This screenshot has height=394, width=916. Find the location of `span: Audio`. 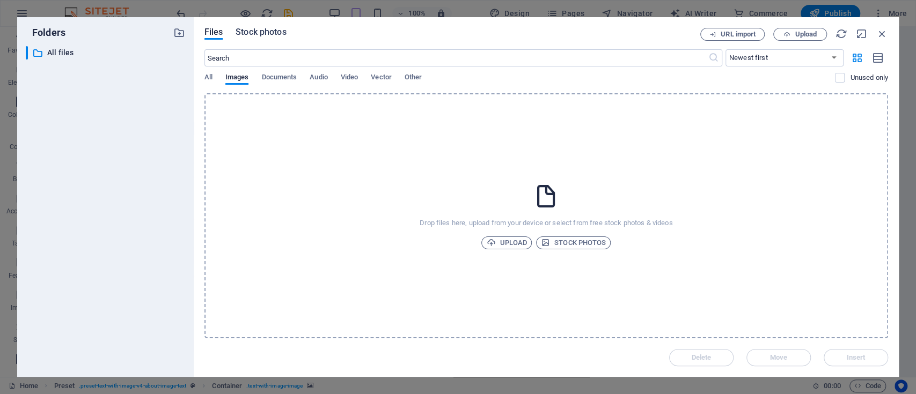

span: Audio is located at coordinates (318, 78).